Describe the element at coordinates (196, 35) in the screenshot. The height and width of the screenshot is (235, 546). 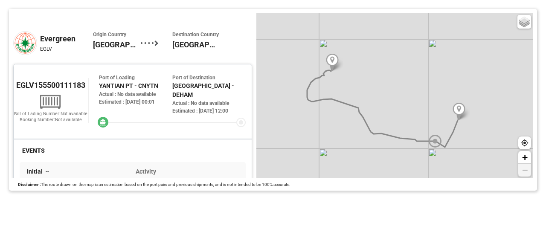
I see `span: Destination Country` at that location.